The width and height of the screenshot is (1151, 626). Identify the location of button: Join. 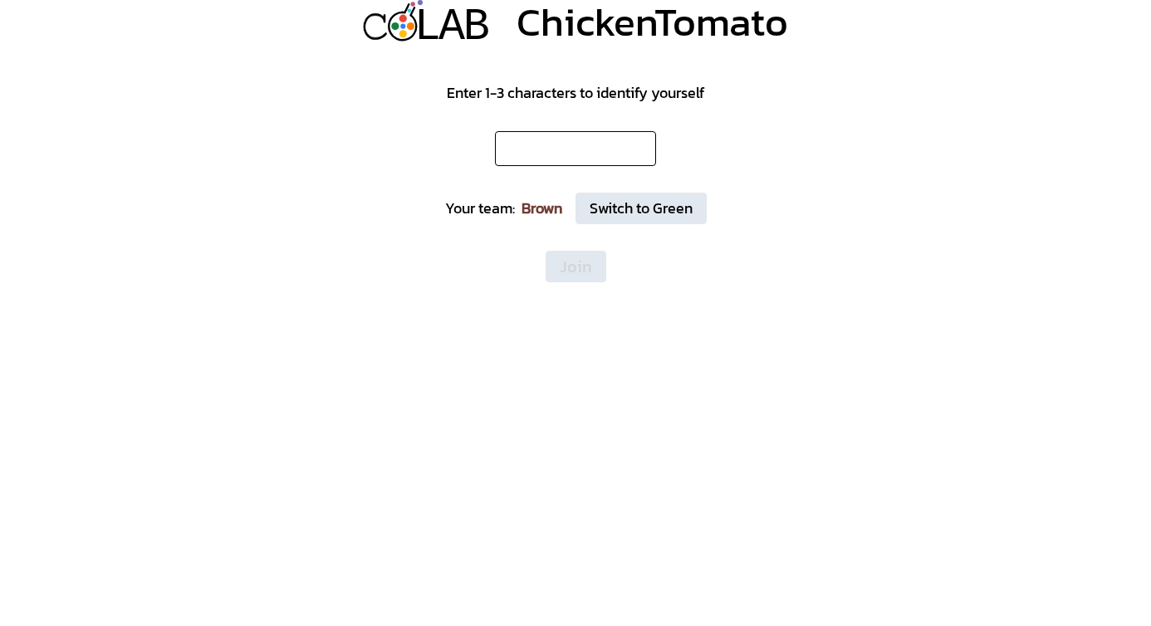
(576, 267).